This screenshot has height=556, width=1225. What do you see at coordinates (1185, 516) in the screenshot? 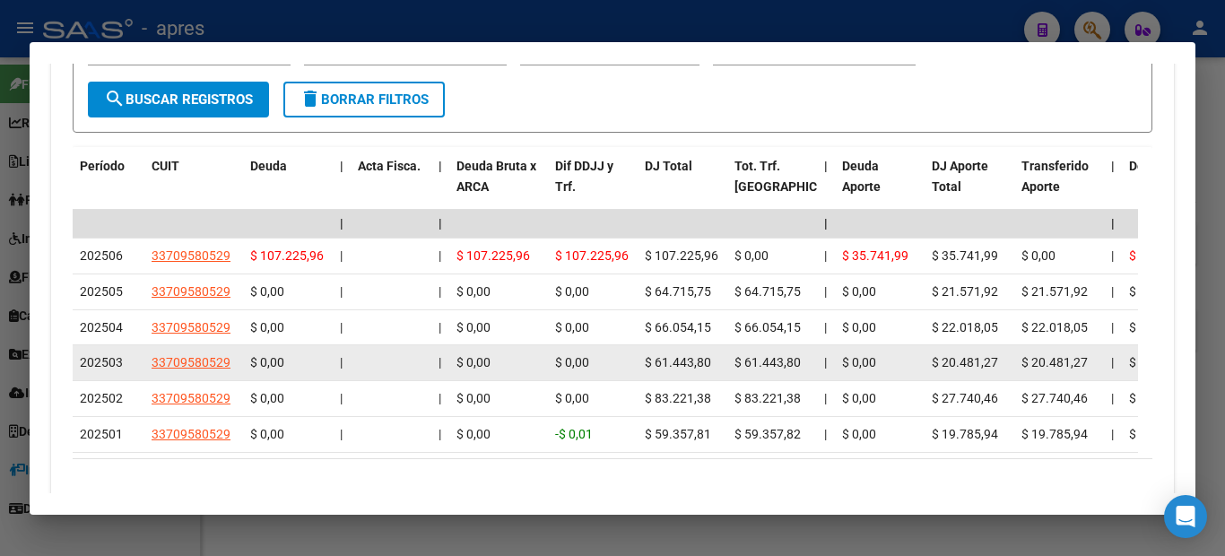
I see `div: Open Intercom Messenger` at bounding box center [1185, 516].